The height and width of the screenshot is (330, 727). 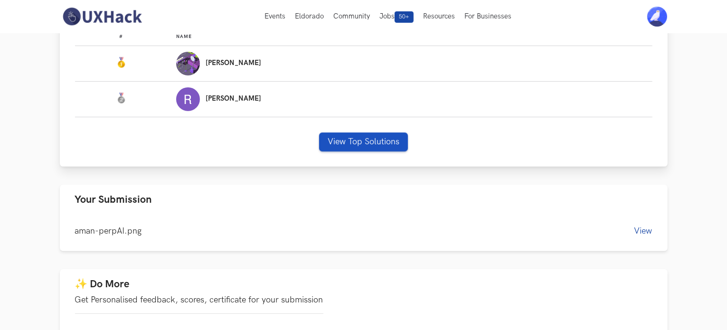 I want to click on span: Name, so click(x=184, y=37).